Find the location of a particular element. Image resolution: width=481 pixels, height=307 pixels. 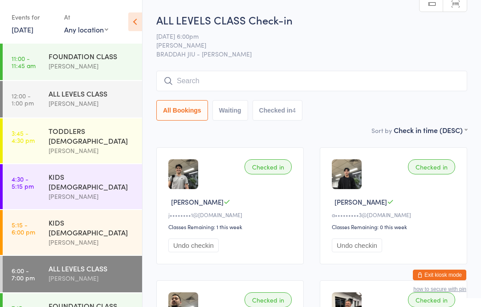

div: 4 is located at coordinates (294, 110).